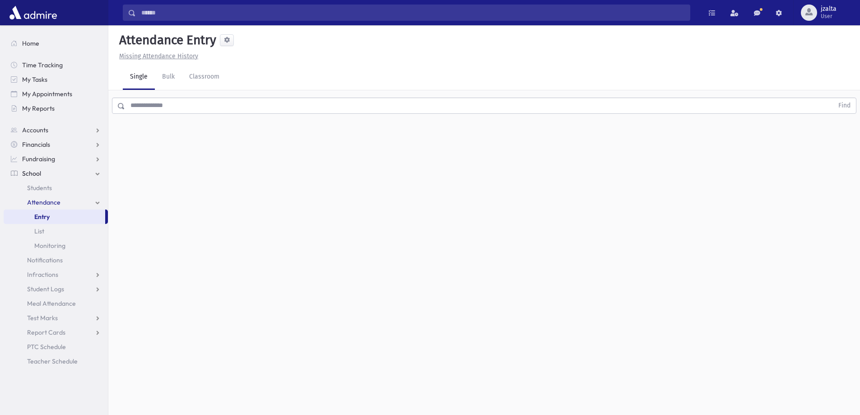 The height and width of the screenshot is (415, 860). I want to click on a: Financials, so click(56, 144).